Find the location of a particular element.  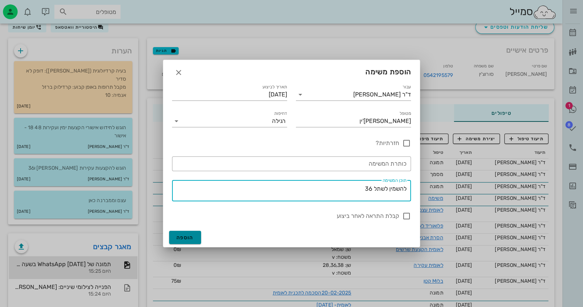

button: הוספה is located at coordinates (185, 237).